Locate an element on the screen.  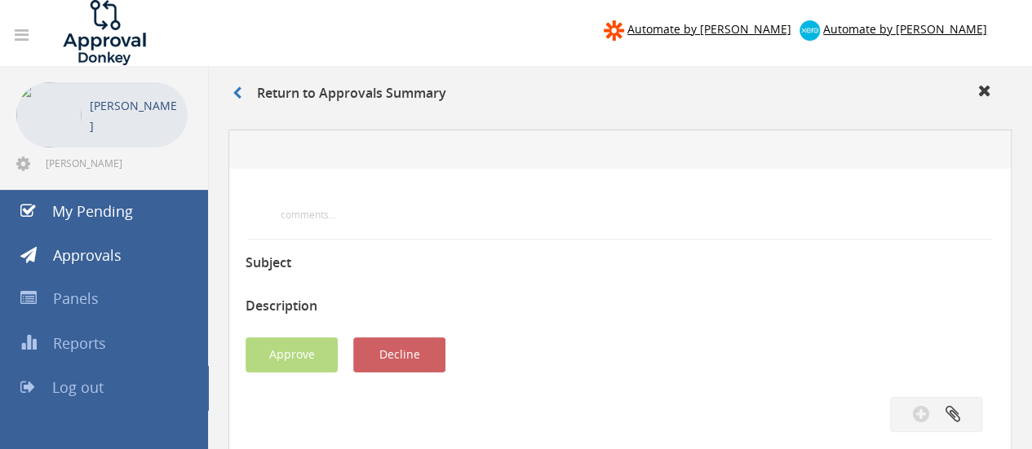
button: Decline is located at coordinates (399, 355).